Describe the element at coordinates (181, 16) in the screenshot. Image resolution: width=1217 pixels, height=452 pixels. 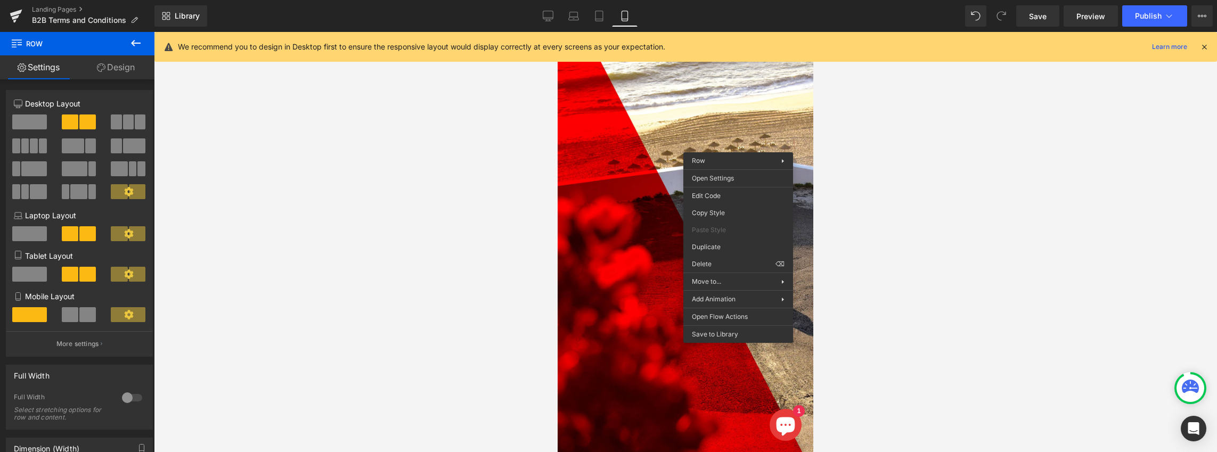
I see `a: New Library` at that location.